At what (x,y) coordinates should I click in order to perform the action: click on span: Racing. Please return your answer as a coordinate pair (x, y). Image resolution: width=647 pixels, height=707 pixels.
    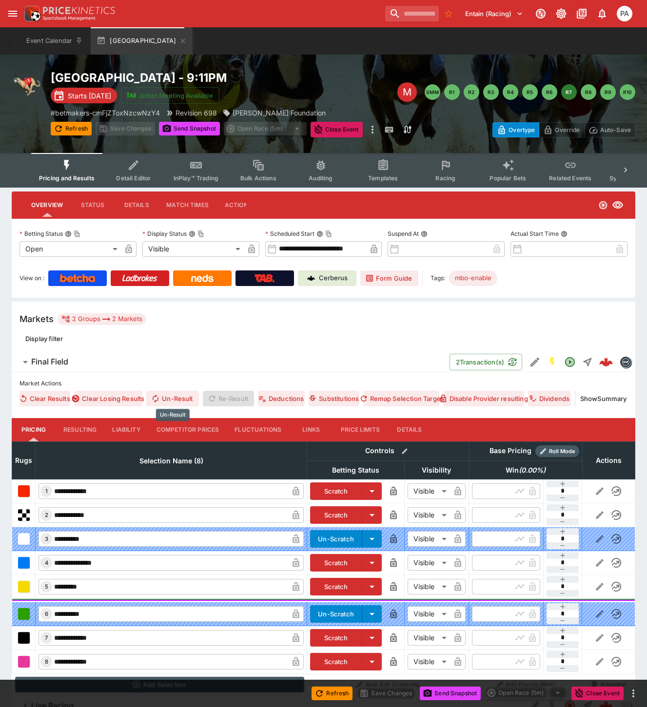
    Looking at the image, I should click on (445, 178).